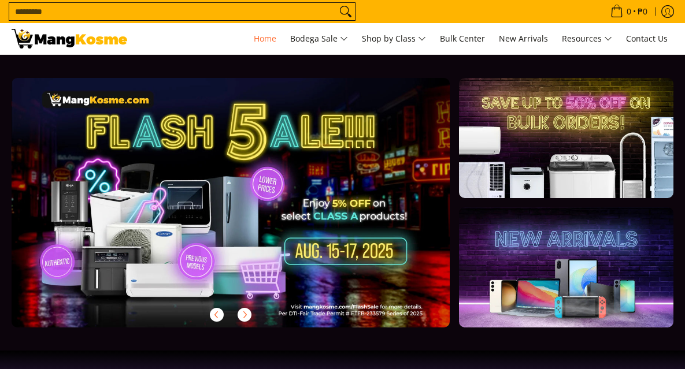 This screenshot has width=685, height=369. What do you see at coordinates (265, 39) in the screenshot?
I see `a: Home` at bounding box center [265, 39].